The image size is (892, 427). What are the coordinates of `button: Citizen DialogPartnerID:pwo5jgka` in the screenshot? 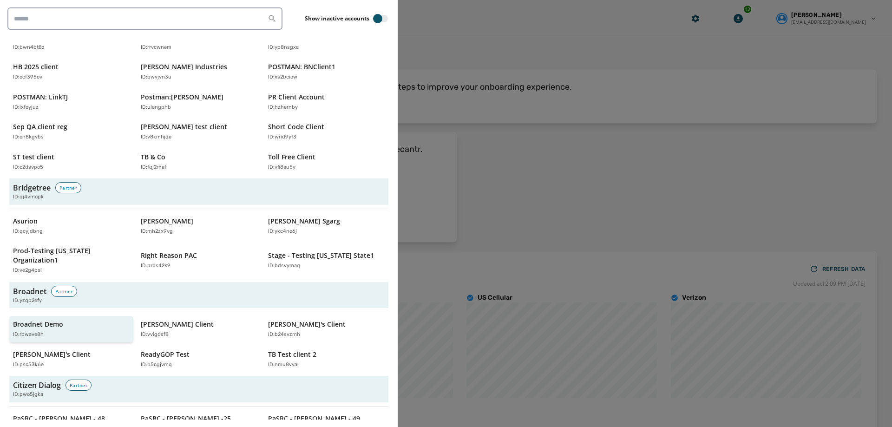 It's located at (199, 389).